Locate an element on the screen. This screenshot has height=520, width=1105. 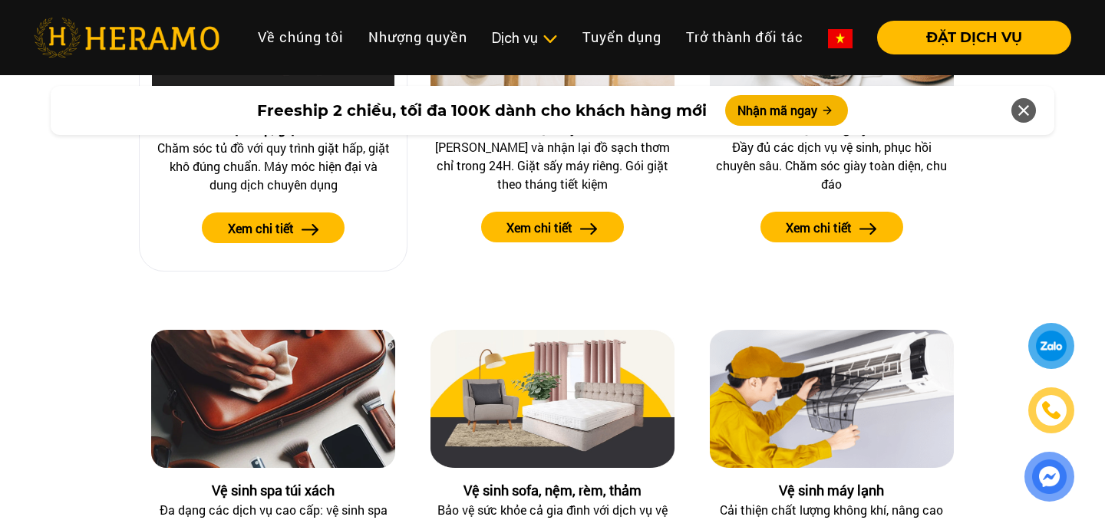
img: Vệ sinh máy lạnh is located at coordinates (832, 399).